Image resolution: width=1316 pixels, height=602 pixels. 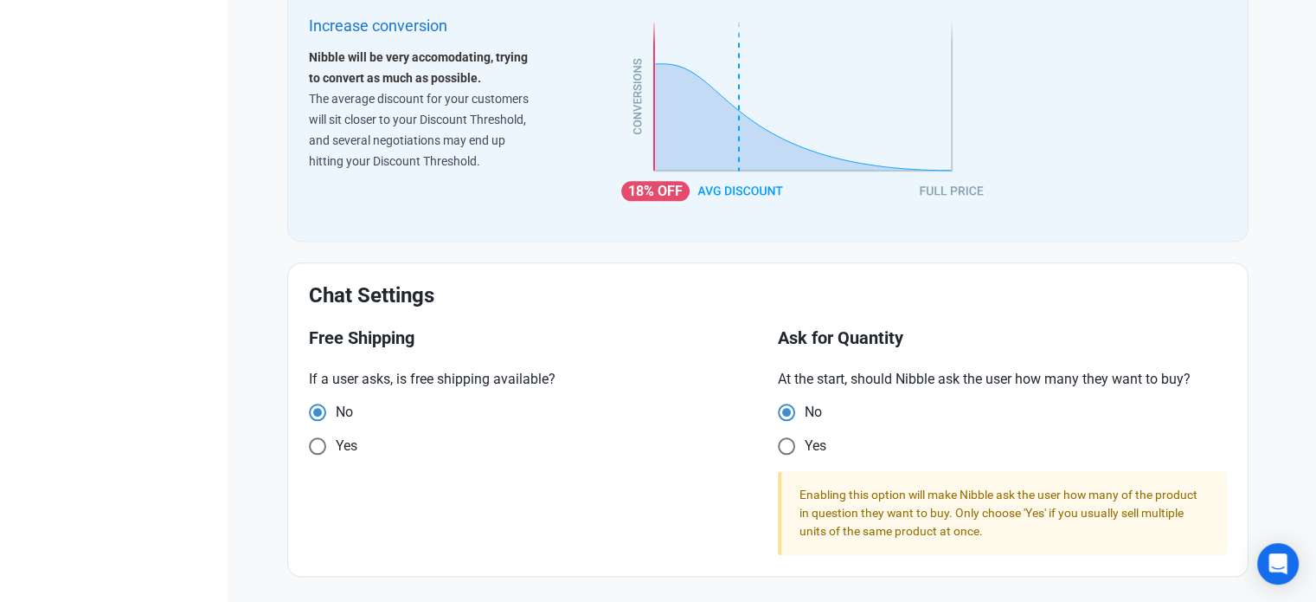 What do you see at coordinates (533, 379) in the screenshot?
I see `p: If a user asks, is free shipping available?` at bounding box center [533, 379].